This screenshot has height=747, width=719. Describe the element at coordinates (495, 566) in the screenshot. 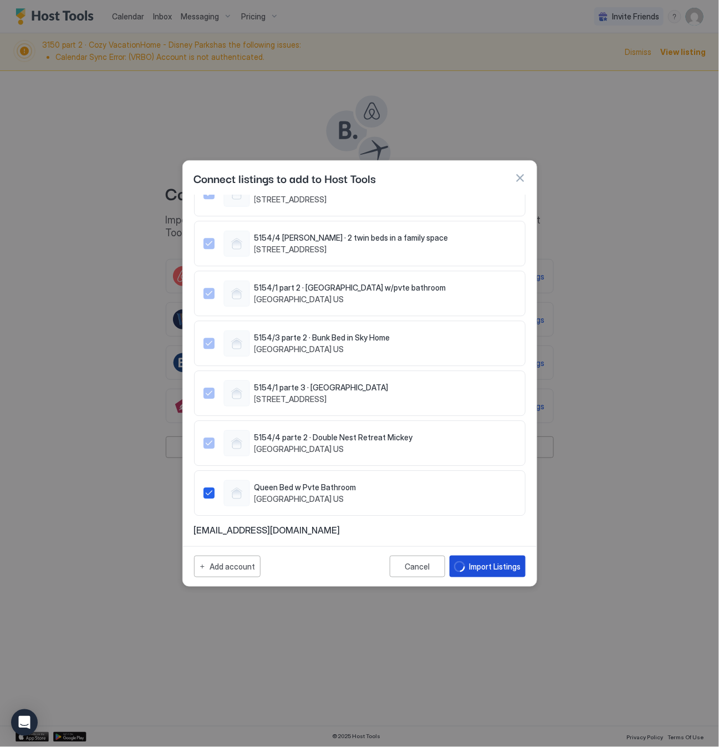

I see `div: Import Listings` at that location.